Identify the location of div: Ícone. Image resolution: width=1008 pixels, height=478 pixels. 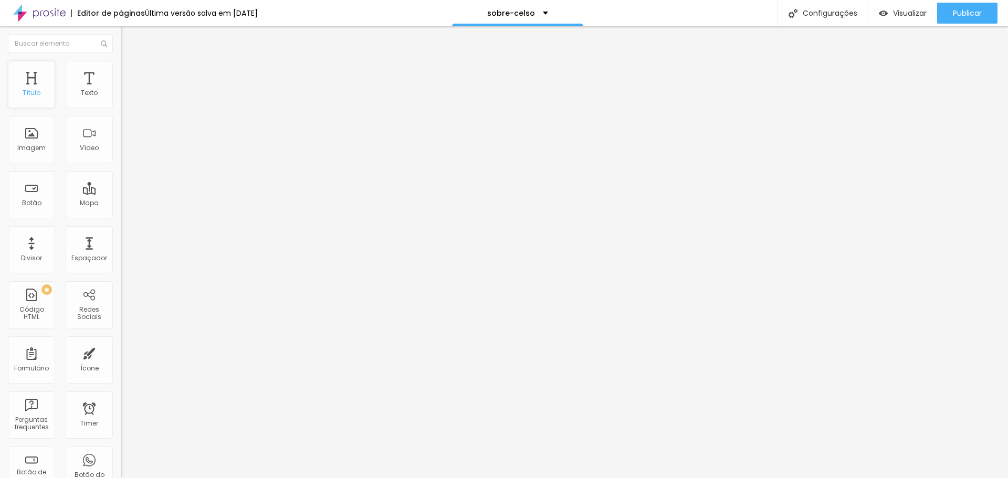
(89, 369).